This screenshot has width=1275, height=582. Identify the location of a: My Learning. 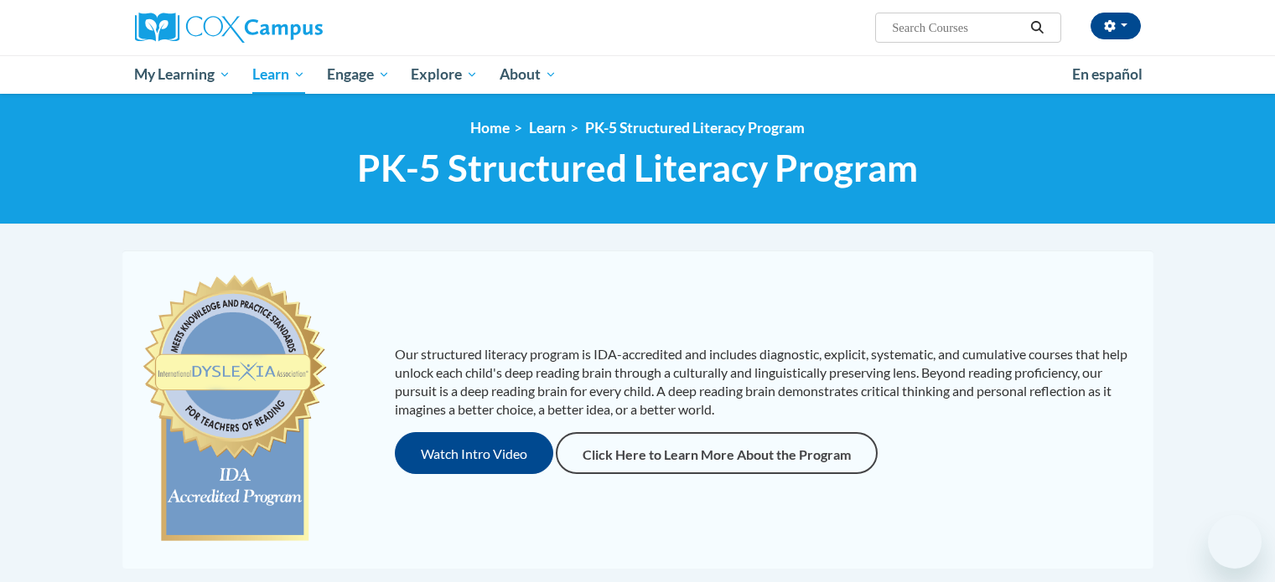
(183, 75).